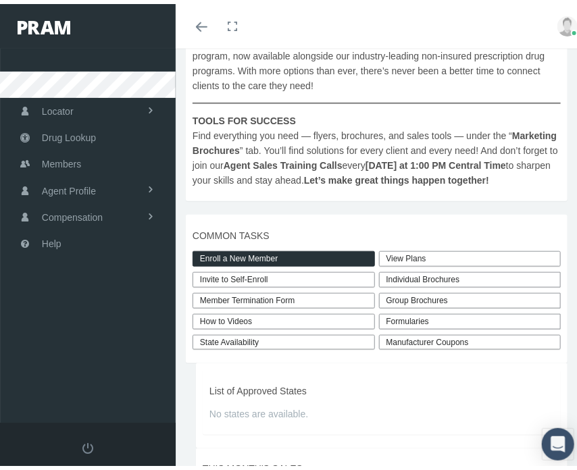 The image size is (577, 470). Describe the element at coordinates (69, 187) in the screenshot. I see `span: Agent Profile` at that location.